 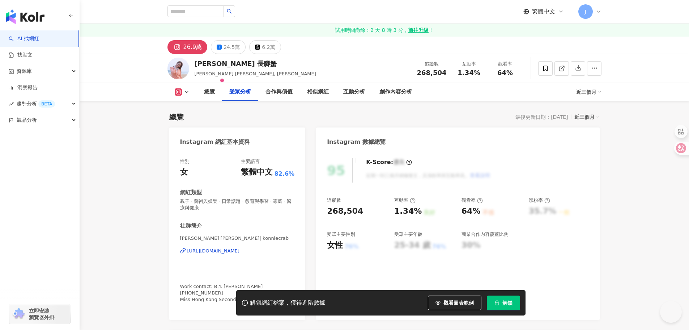 I want to click on a: chrome extension立即安裝 瀏覽器外掛, so click(x=40, y=314).